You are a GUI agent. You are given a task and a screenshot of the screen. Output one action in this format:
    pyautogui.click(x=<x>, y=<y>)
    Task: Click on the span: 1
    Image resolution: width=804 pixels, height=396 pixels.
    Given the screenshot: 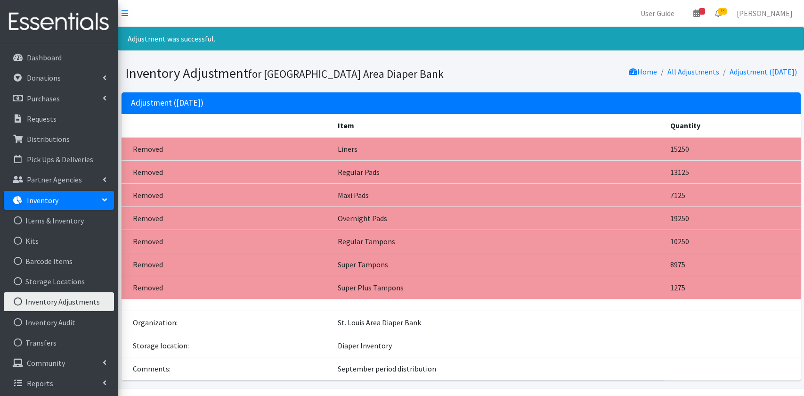 What is the action you would take?
    pyautogui.click(x=702, y=11)
    